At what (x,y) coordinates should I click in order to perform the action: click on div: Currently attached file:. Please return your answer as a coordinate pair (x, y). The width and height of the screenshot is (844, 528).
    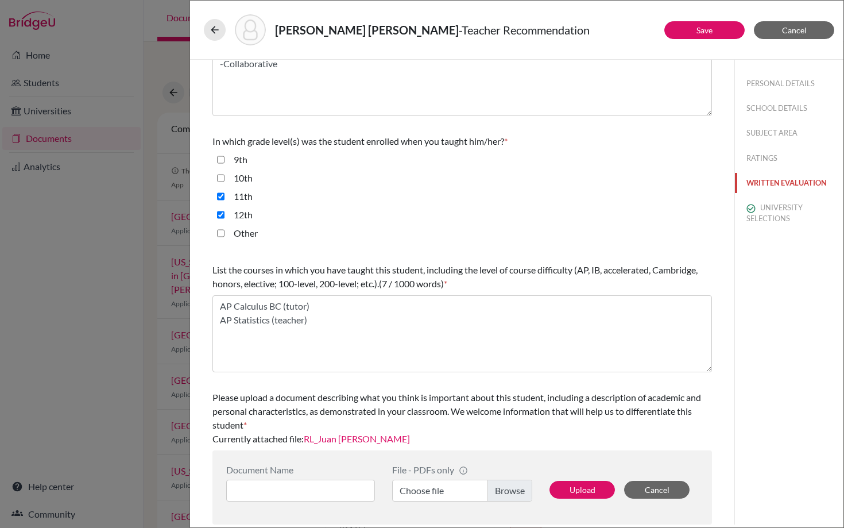
    Looking at the image, I should click on (462, 418).